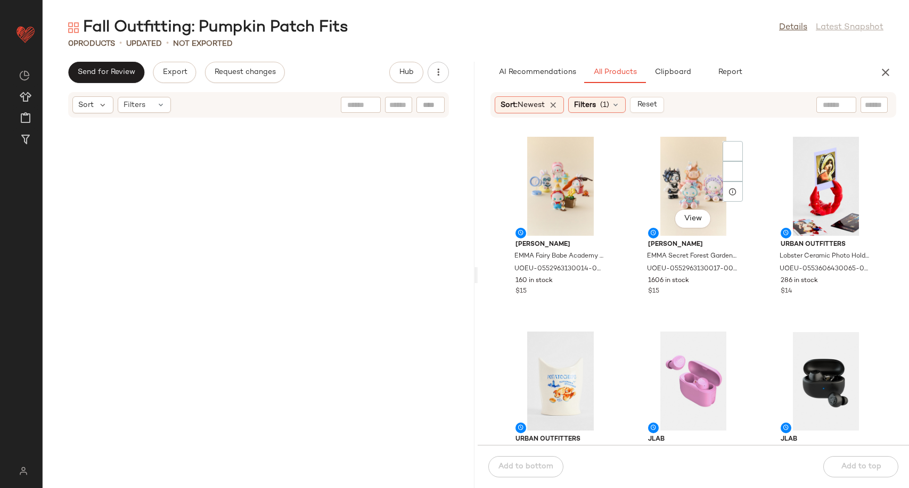 The image size is (909, 488). What do you see at coordinates (560, 257) in the screenshot?
I see `span: EMMA Fairy Babe Academy Blind Box ALL at Urban Outfitters` at bounding box center [560, 257].